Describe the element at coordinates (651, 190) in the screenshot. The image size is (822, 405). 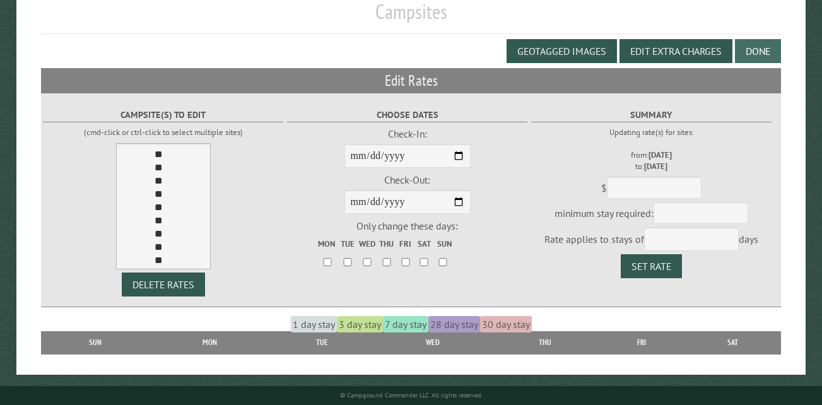
I see `fieldset: minimum stay required: Rate applies to stays of days` at that location.